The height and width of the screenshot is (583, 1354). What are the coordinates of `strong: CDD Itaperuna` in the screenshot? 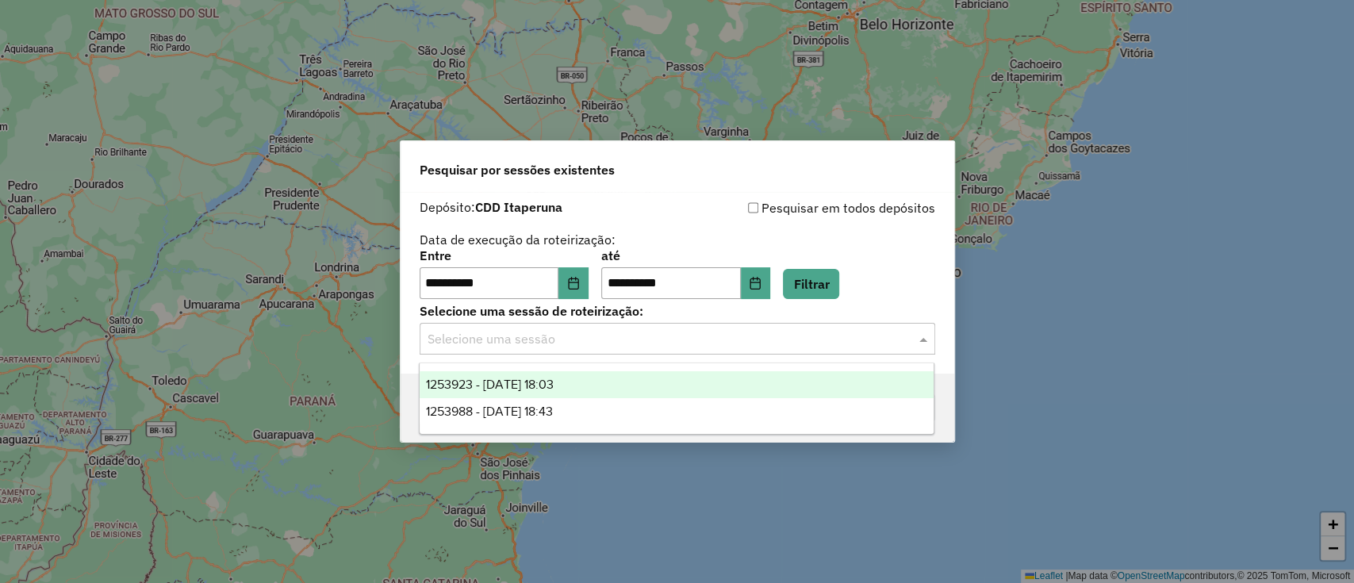 It's located at (519, 207).